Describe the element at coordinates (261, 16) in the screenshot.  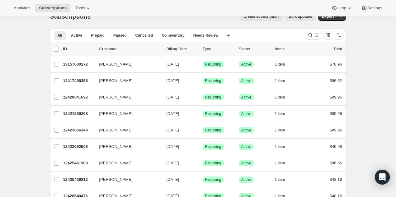
I see `span: Create subscription` at that location.